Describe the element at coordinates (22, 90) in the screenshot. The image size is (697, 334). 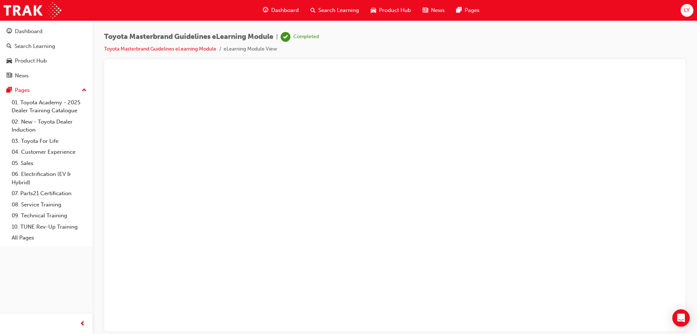
I see `div: Pages` at that location.